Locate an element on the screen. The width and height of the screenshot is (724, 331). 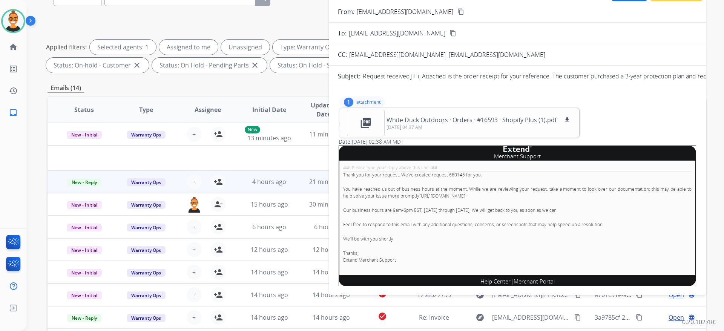
p: CC: is located at coordinates (343, 55).